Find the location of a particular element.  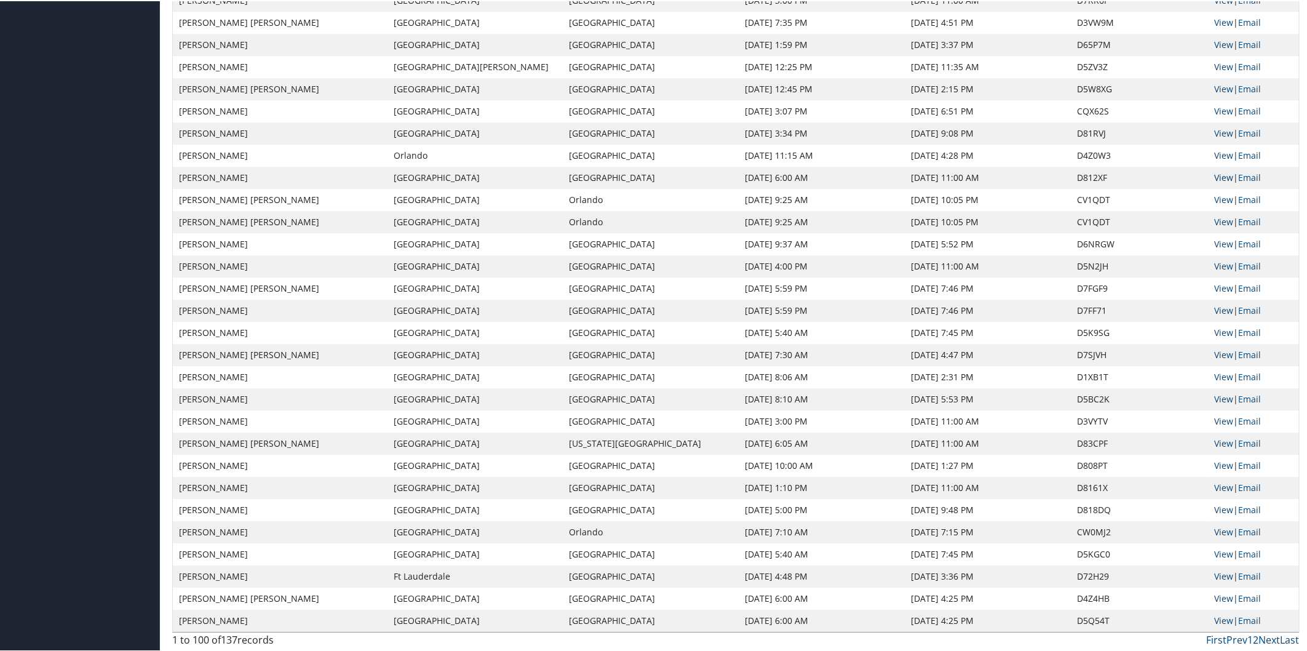

td: D808PT is located at coordinates (1140, 465).